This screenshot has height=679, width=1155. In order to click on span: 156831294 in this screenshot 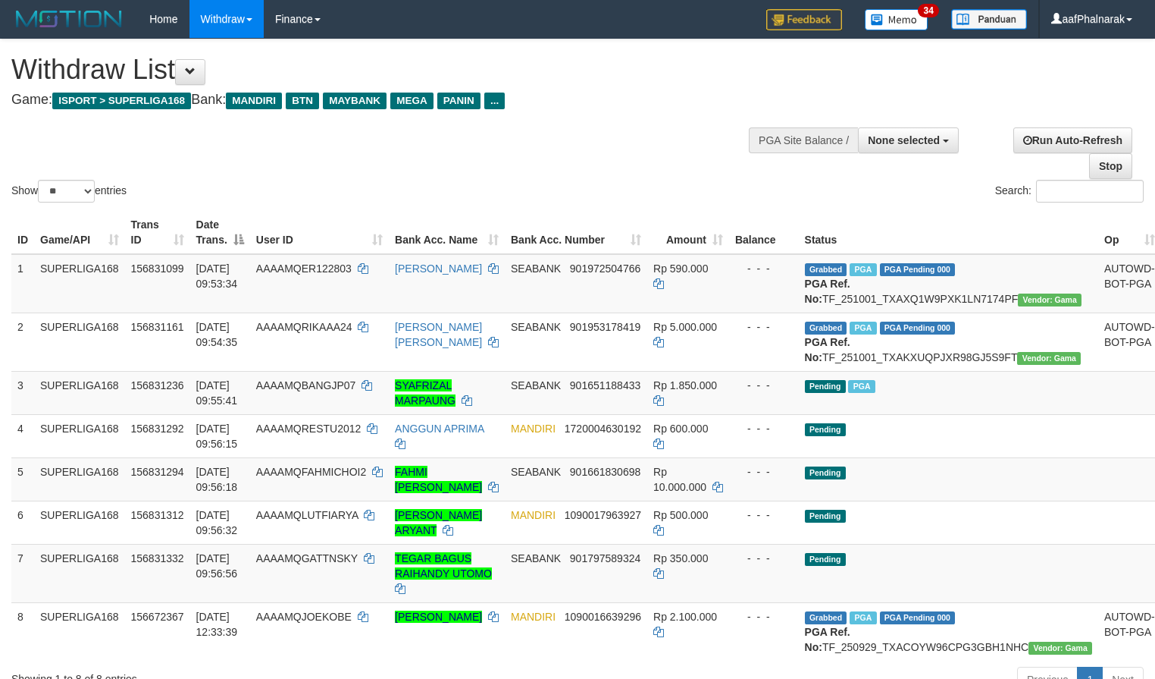, I will do `click(158, 472)`.